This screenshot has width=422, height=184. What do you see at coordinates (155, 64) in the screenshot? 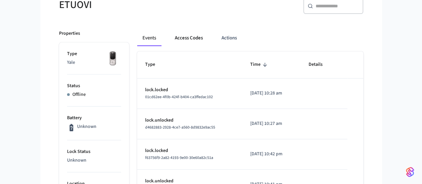
I see `span: Type` at bounding box center [155, 64].